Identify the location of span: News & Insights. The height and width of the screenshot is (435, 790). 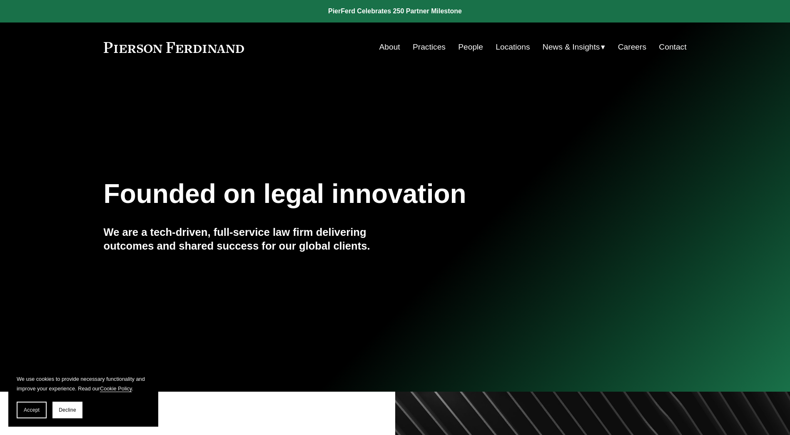
(572, 47).